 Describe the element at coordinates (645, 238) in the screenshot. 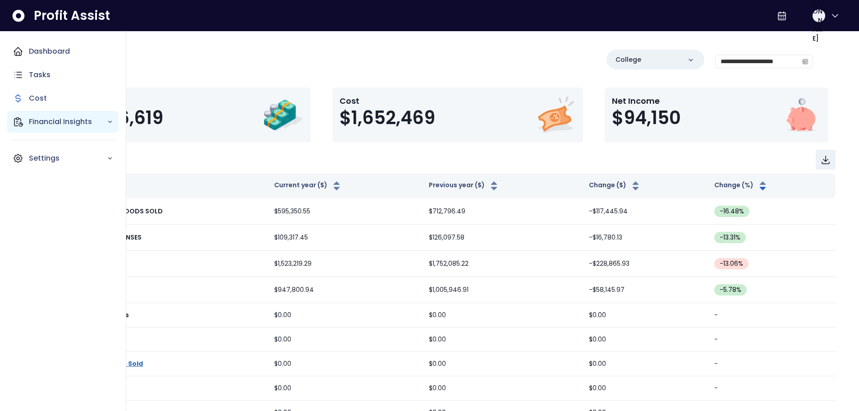

I see `td: -$16,780.13` at that location.